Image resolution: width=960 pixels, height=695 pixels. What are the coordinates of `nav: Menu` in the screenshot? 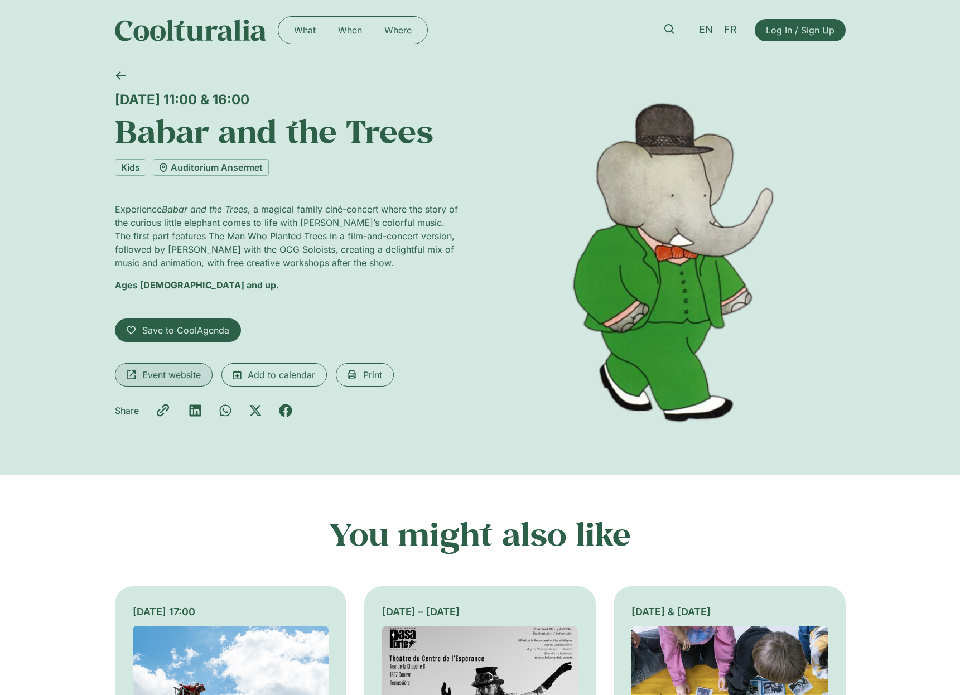 It's located at (353, 30).